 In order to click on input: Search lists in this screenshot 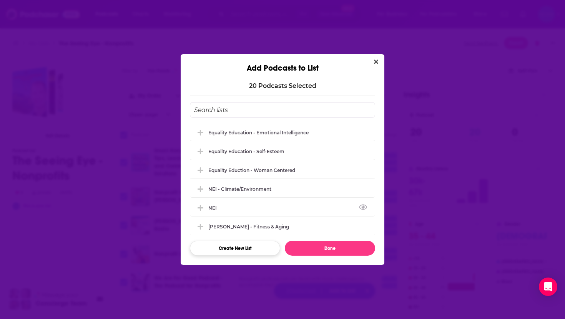, I will do `click(282, 110)`.